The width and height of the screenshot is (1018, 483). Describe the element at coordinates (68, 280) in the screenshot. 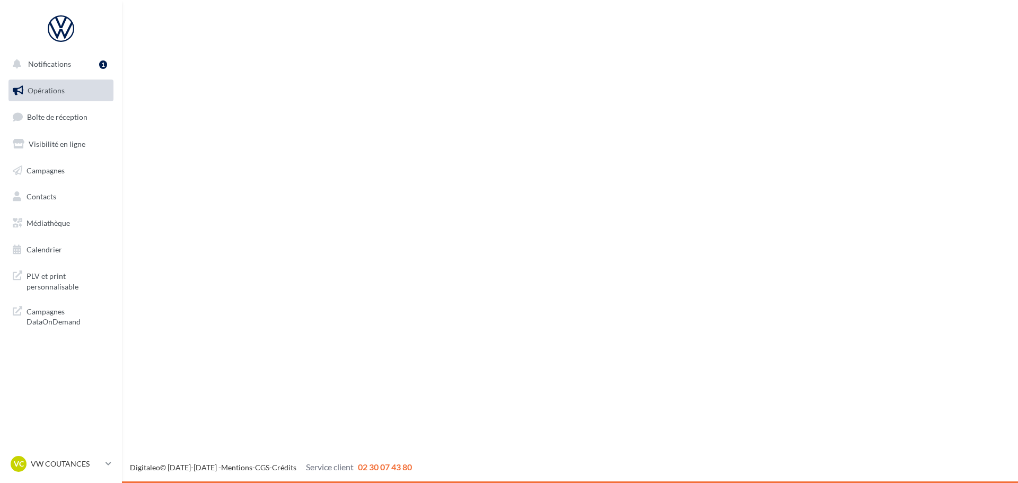

I see `span: PLV et print personnalisable` at that location.